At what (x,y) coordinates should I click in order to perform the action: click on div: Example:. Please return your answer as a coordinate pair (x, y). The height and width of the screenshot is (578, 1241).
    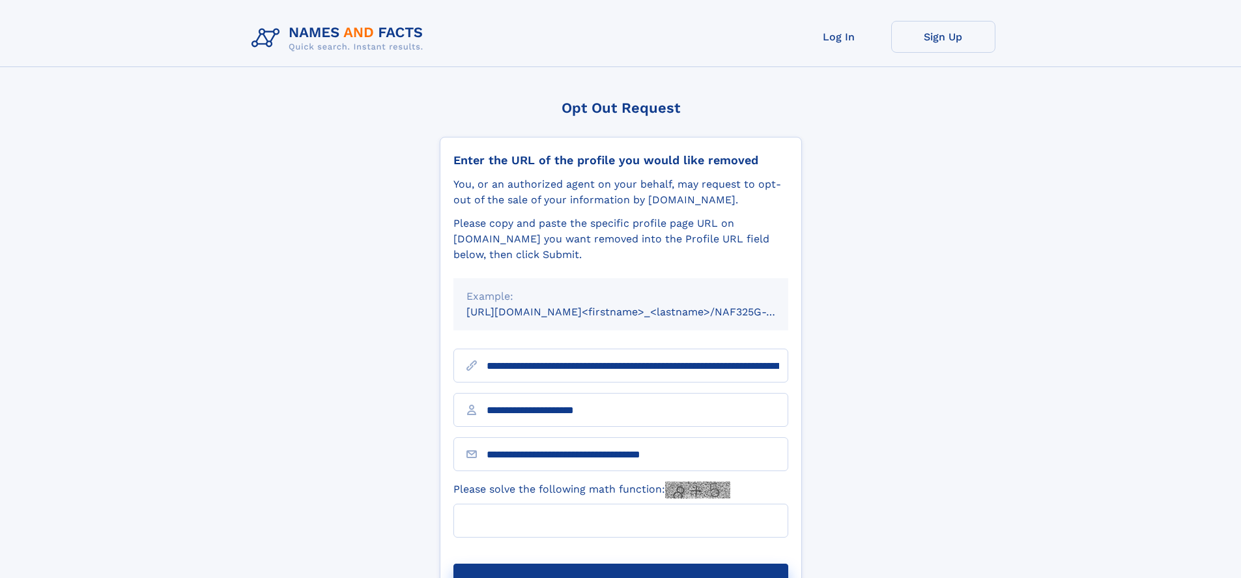
    Looking at the image, I should click on (621, 297).